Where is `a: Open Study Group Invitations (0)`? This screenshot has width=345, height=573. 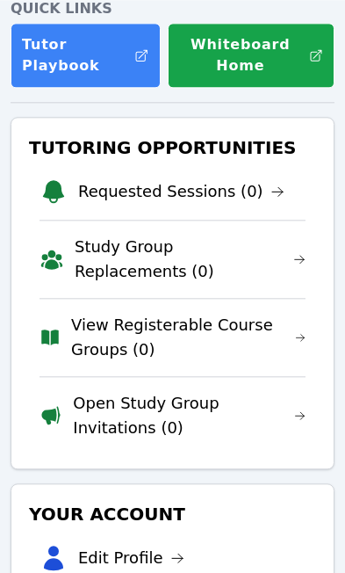 a: Open Study Group Invitations (0) is located at coordinates (189, 416).